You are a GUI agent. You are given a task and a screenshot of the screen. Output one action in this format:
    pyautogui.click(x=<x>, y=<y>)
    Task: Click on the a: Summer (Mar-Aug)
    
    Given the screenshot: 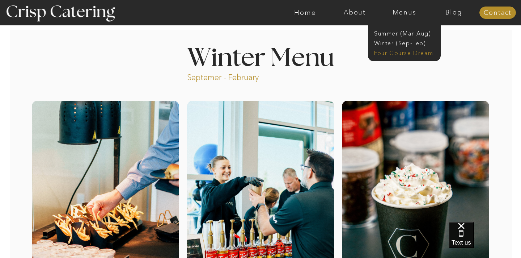 What is the action you would take?
    pyautogui.click(x=406, y=33)
    